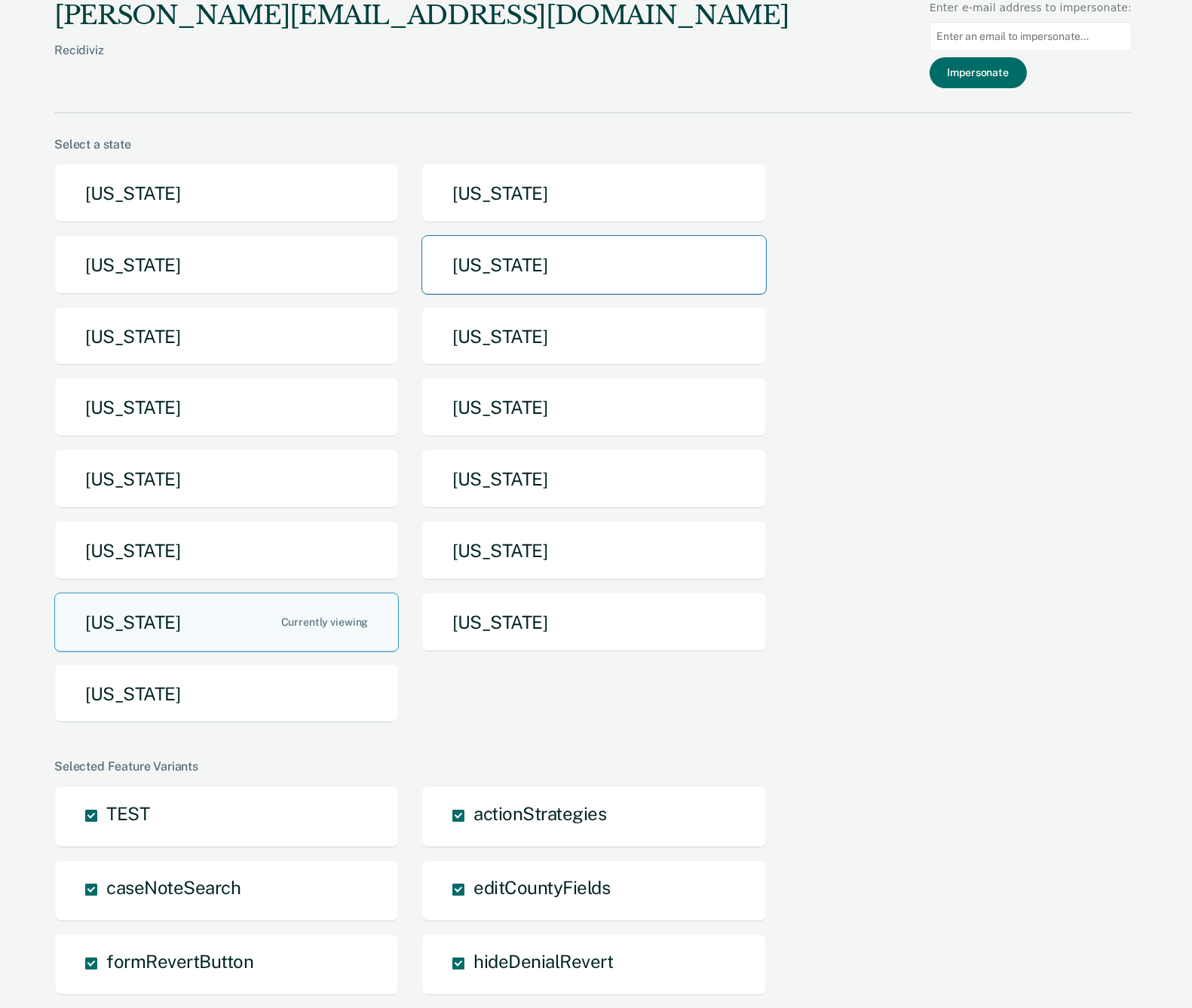  Describe the element at coordinates (540, 813) in the screenshot. I see `span: actionStrategies` at that location.